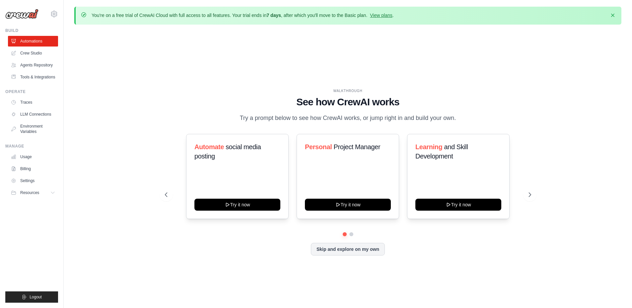 The width and height of the screenshot is (632, 308). I want to click on a: View plans, so click(381, 15).